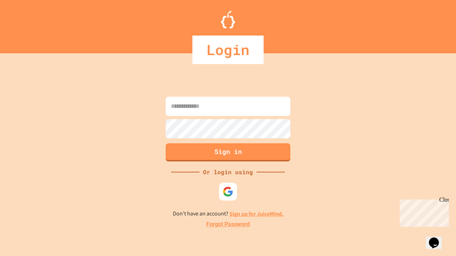 The width and height of the screenshot is (456, 256). What do you see at coordinates (228, 20) in the screenshot?
I see `img: Logo.svg` at bounding box center [228, 20].